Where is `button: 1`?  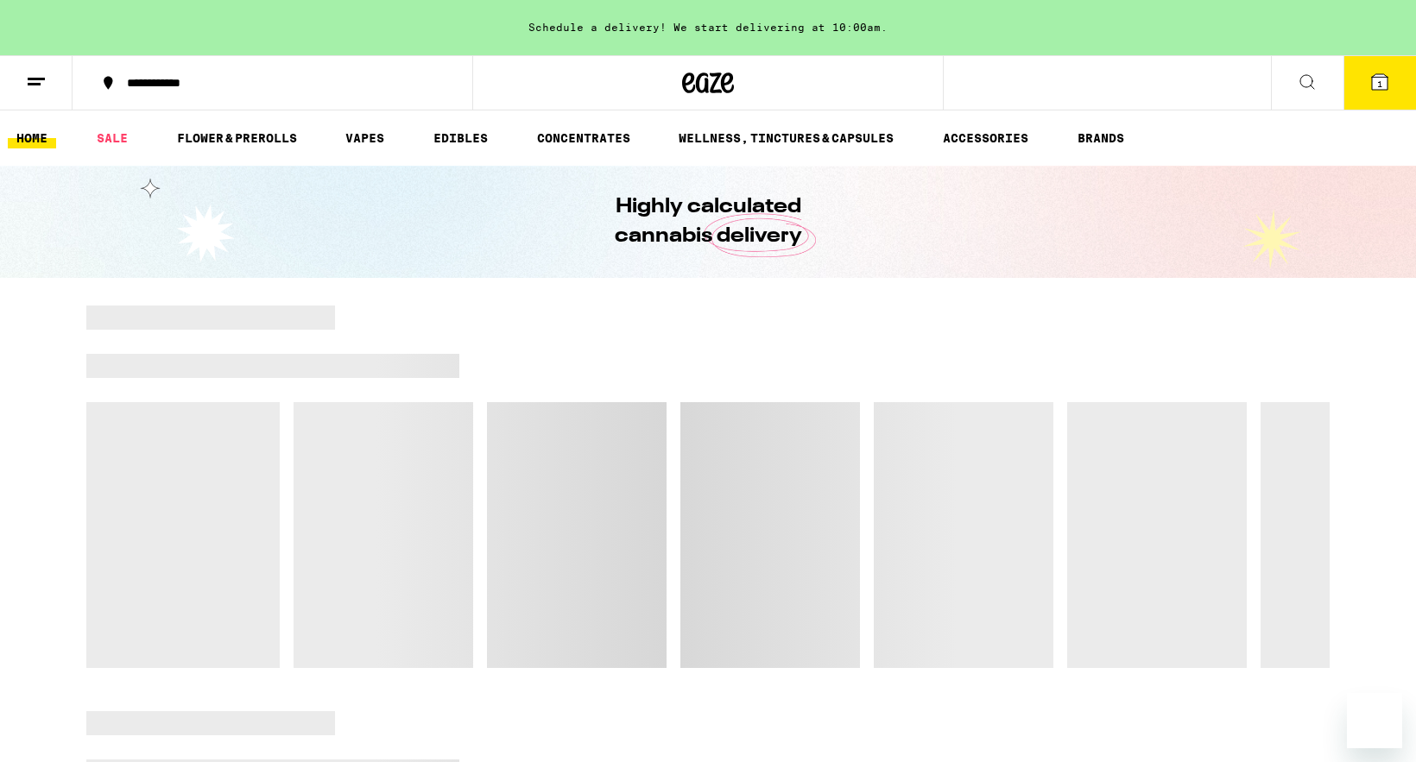 button: 1 is located at coordinates (1380, 83).